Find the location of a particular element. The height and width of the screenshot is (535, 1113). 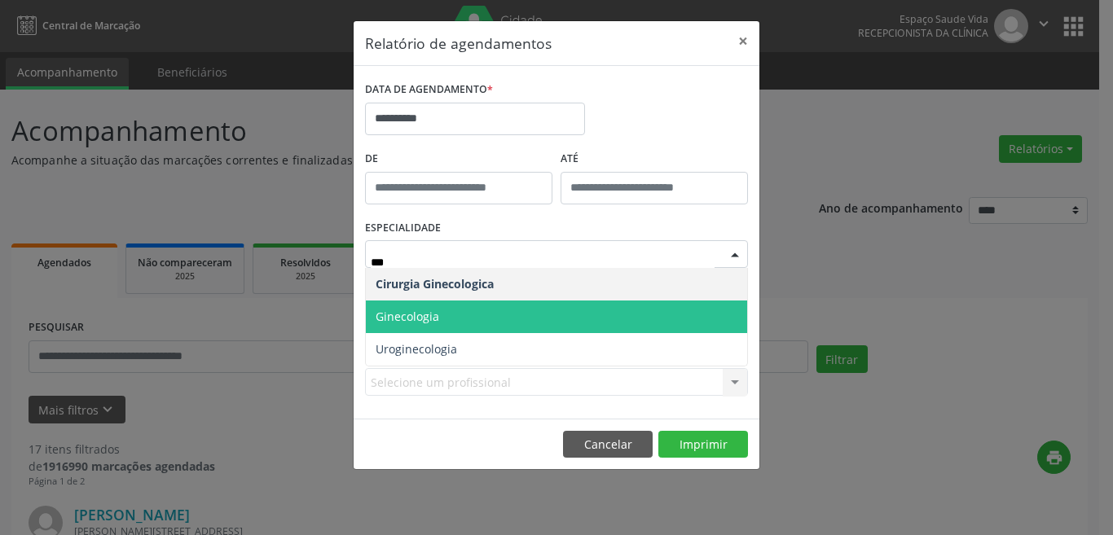

button: Cancelar is located at coordinates (608, 445).